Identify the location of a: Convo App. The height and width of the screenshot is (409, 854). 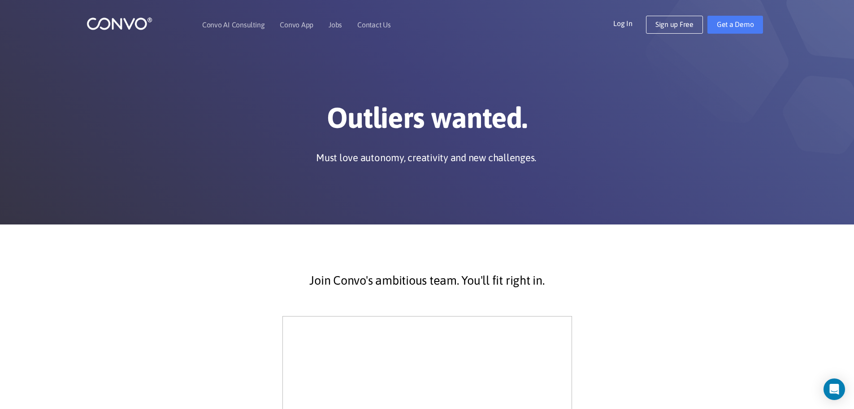
(296, 25).